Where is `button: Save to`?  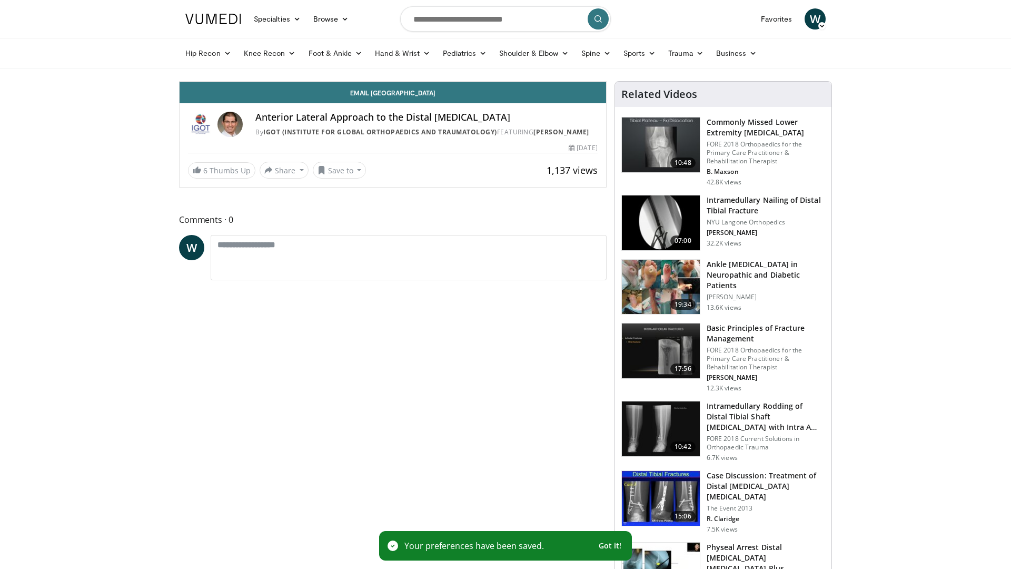
button: Save to is located at coordinates (340, 170).